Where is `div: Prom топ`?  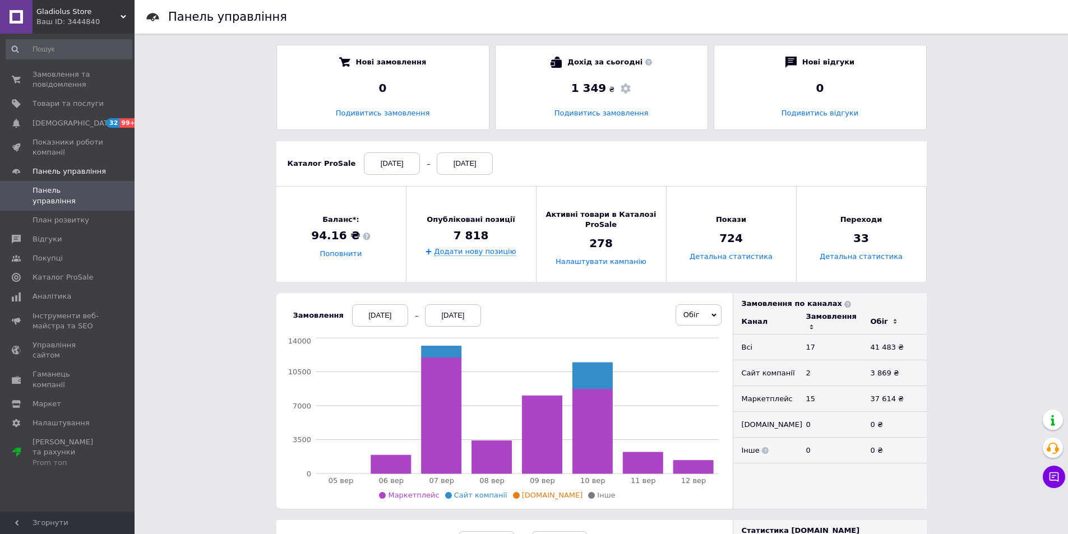 div: Prom топ is located at coordinates (68, 463).